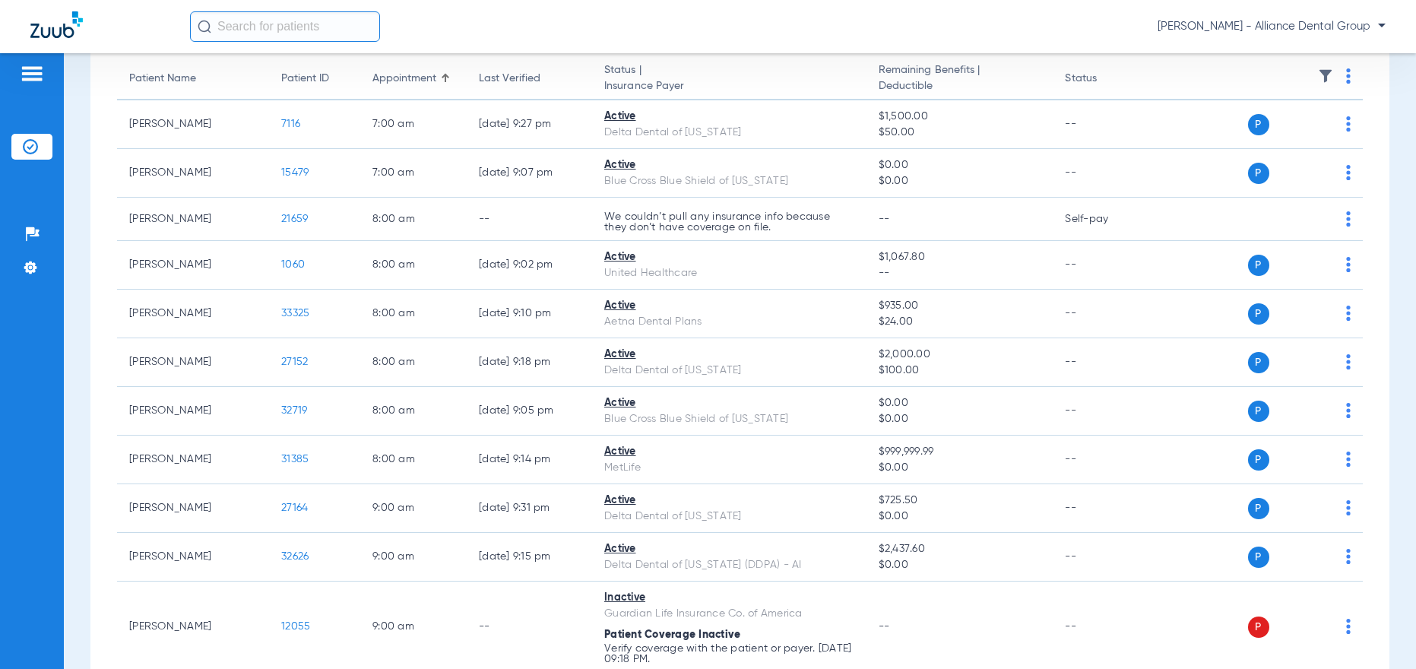 Image resolution: width=1416 pixels, height=669 pixels. What do you see at coordinates (290, 124) in the screenshot?
I see `span: 7116` at bounding box center [290, 124].